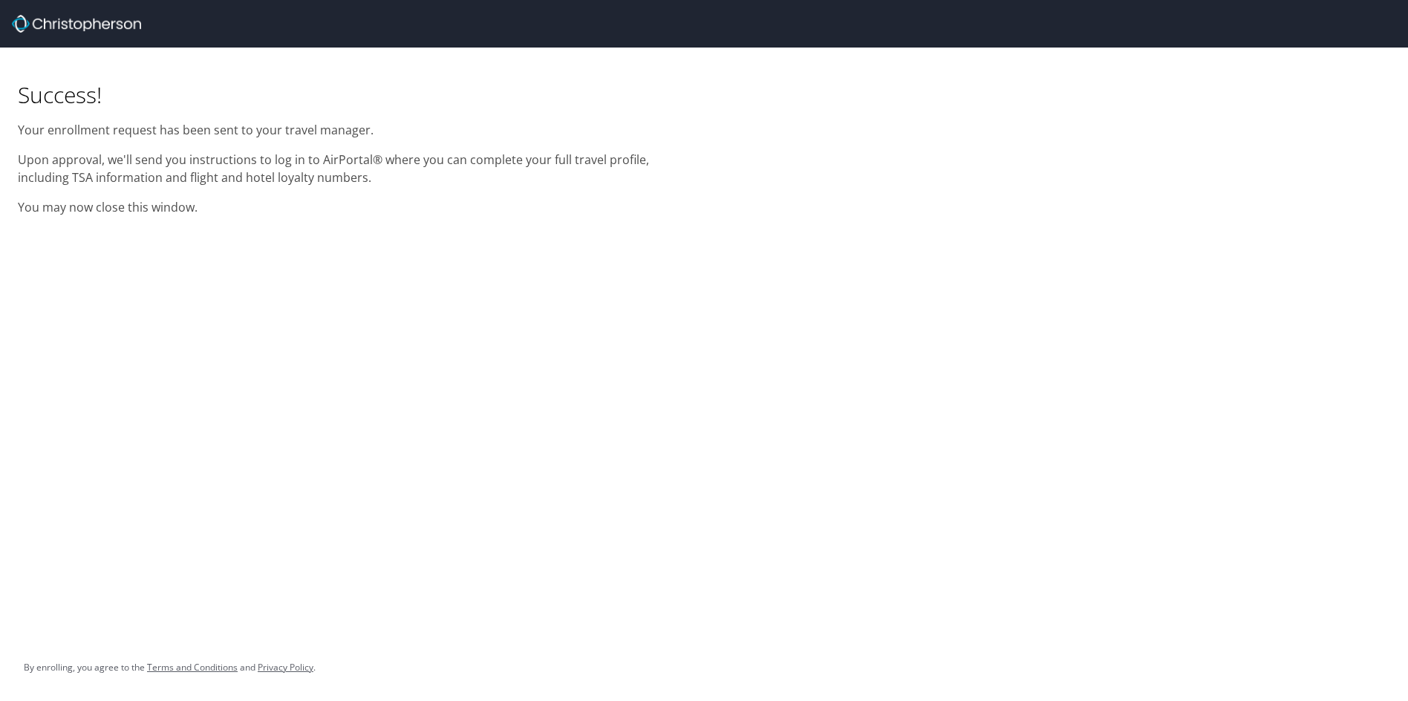 Image resolution: width=1408 pixels, height=701 pixels. I want to click on p: Your enrollment request has been sent to your travel manager., so click(352, 130).